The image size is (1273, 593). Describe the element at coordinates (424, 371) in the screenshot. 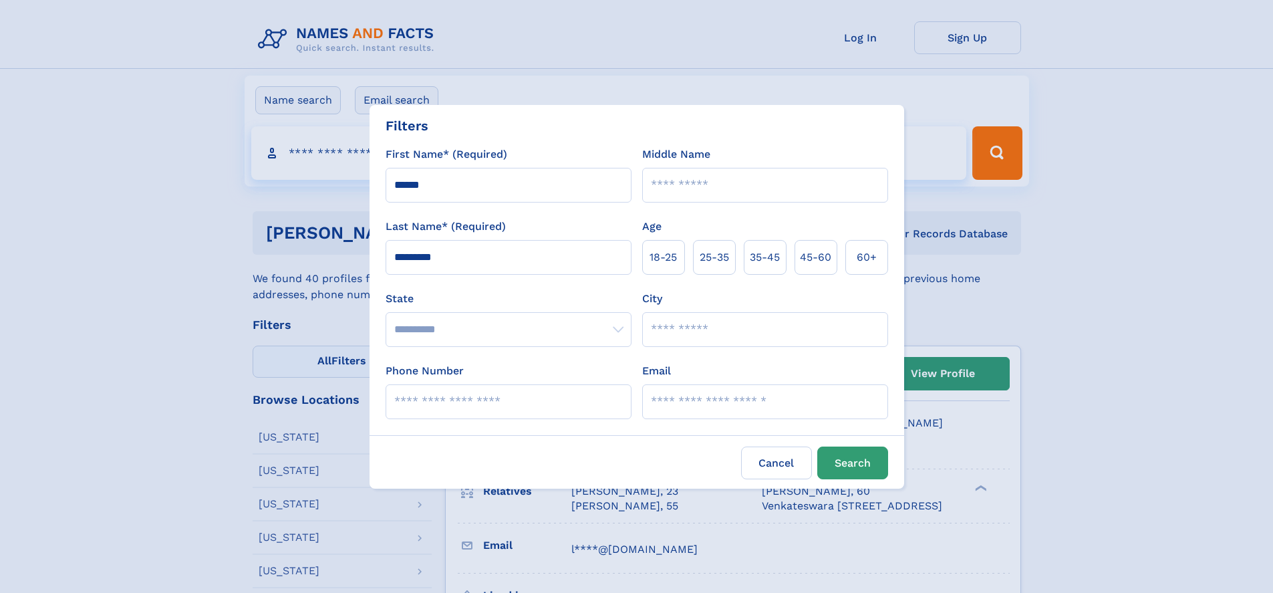

I see `label: Phone Number` at that location.